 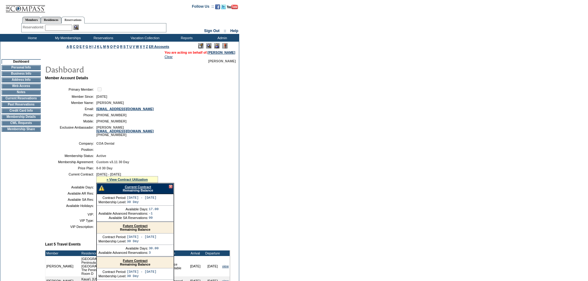 I want to click on td: Primary Member:, so click(x=71, y=89).